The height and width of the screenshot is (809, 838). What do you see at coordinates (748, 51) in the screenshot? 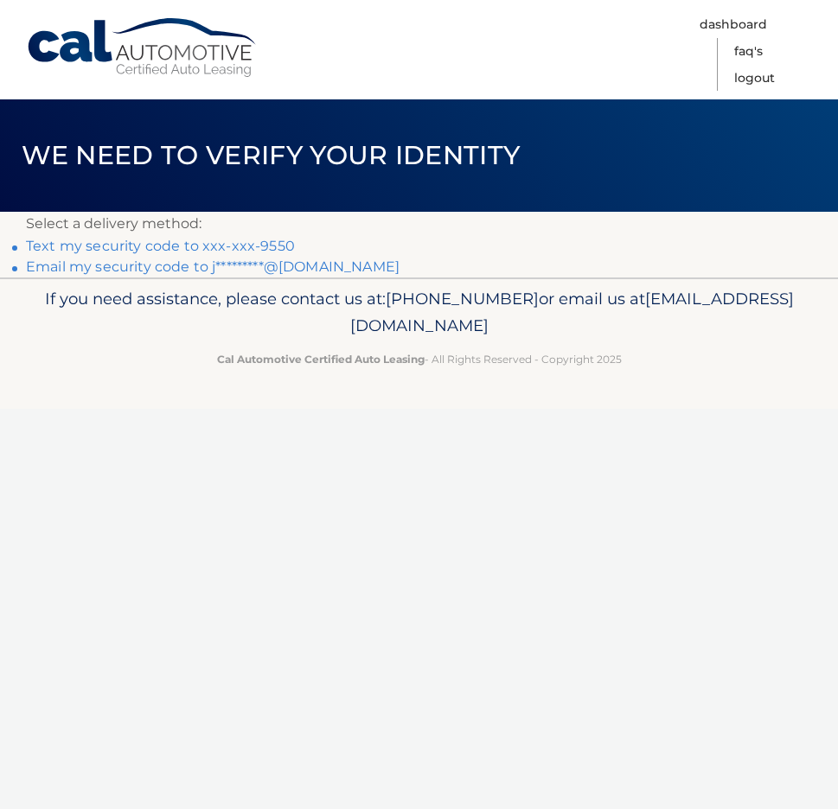
I see `a: FAQ's` at bounding box center [748, 51].